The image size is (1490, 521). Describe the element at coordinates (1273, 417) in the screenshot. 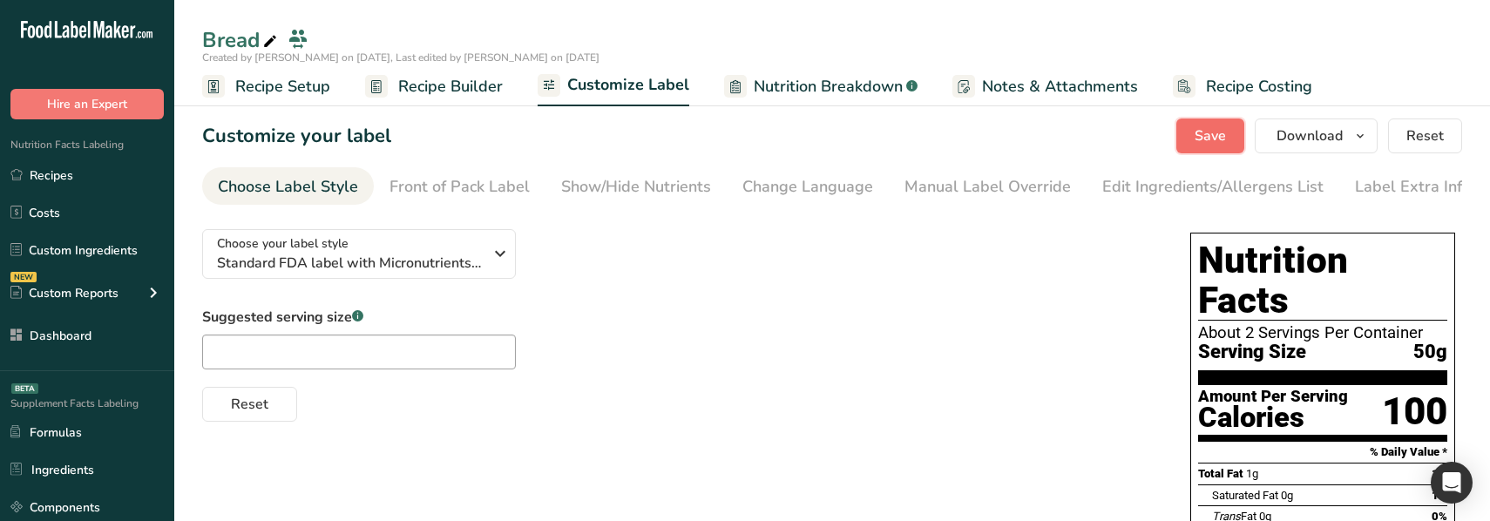

I see `div: Calories` at that location.